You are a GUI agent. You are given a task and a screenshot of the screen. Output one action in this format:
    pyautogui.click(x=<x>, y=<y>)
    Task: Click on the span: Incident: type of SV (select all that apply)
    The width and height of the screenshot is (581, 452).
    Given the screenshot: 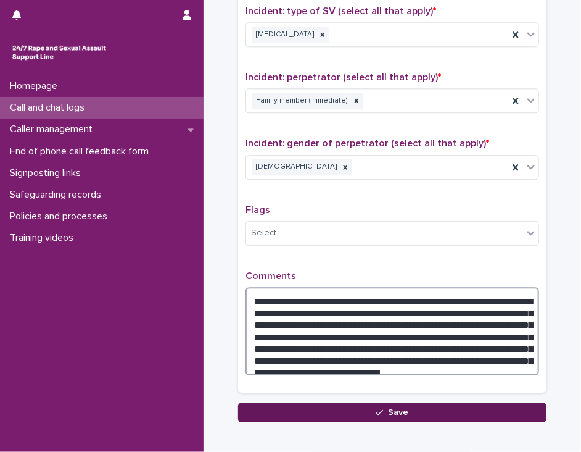 What is the action you would take?
    pyautogui.click(x=341, y=11)
    